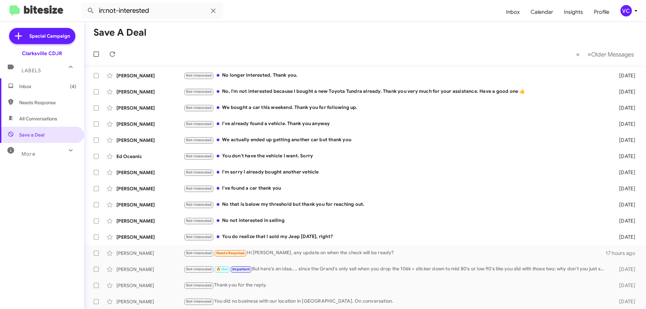 The height and width of the screenshot is (309, 646). I want to click on span: (4), so click(73, 86).